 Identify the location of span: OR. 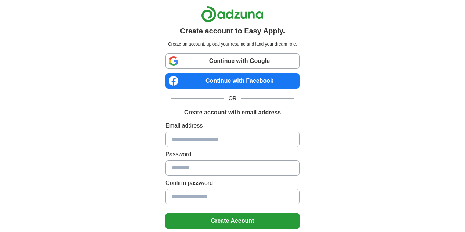
(232, 98).